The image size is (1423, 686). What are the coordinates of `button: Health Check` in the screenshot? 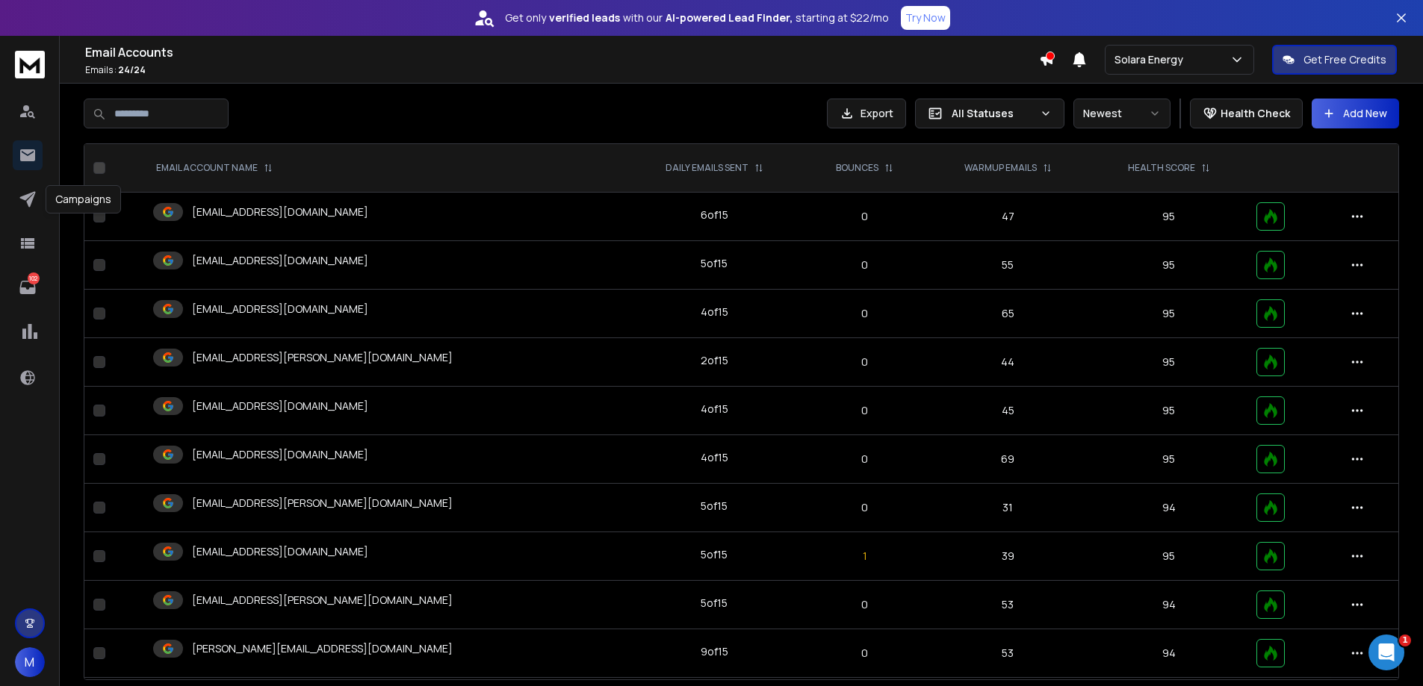 It's located at (1246, 114).